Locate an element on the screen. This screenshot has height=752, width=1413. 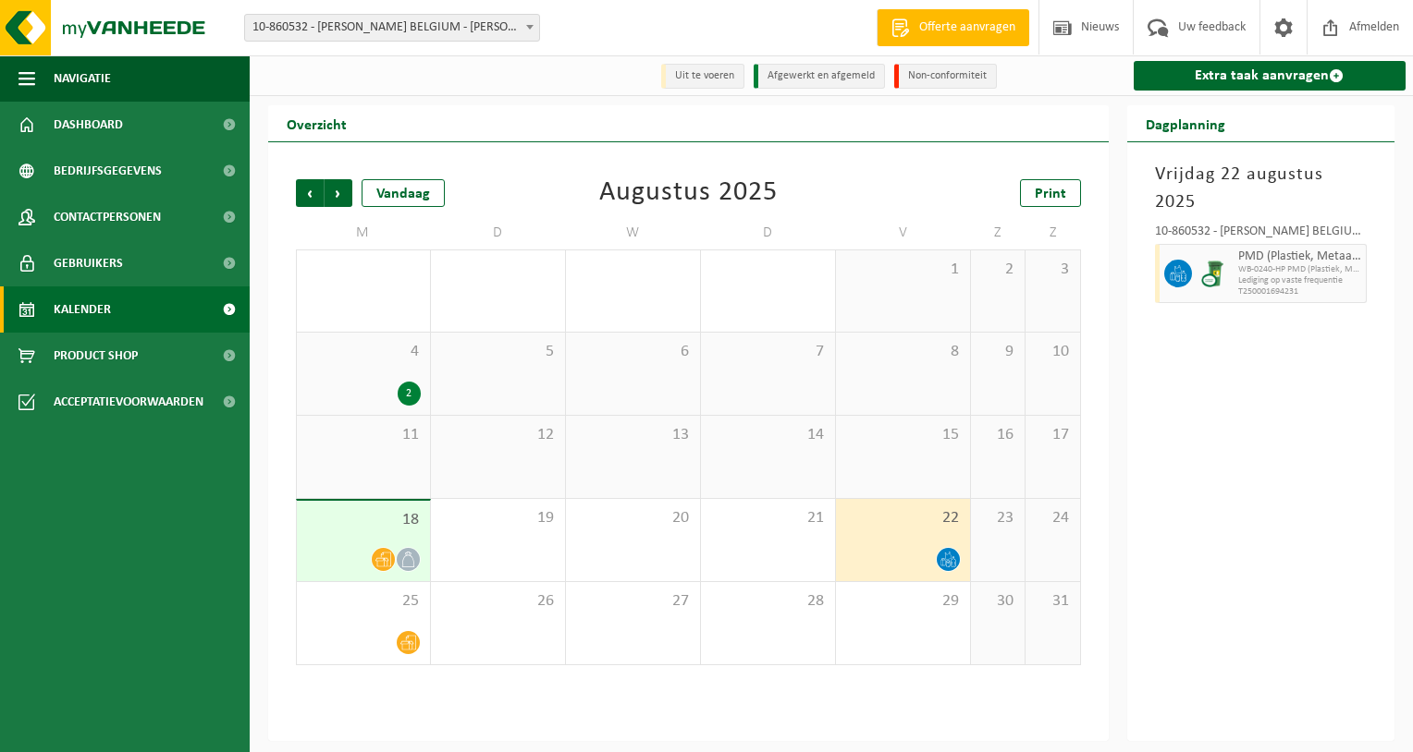
span: 5 is located at coordinates (497, 352).